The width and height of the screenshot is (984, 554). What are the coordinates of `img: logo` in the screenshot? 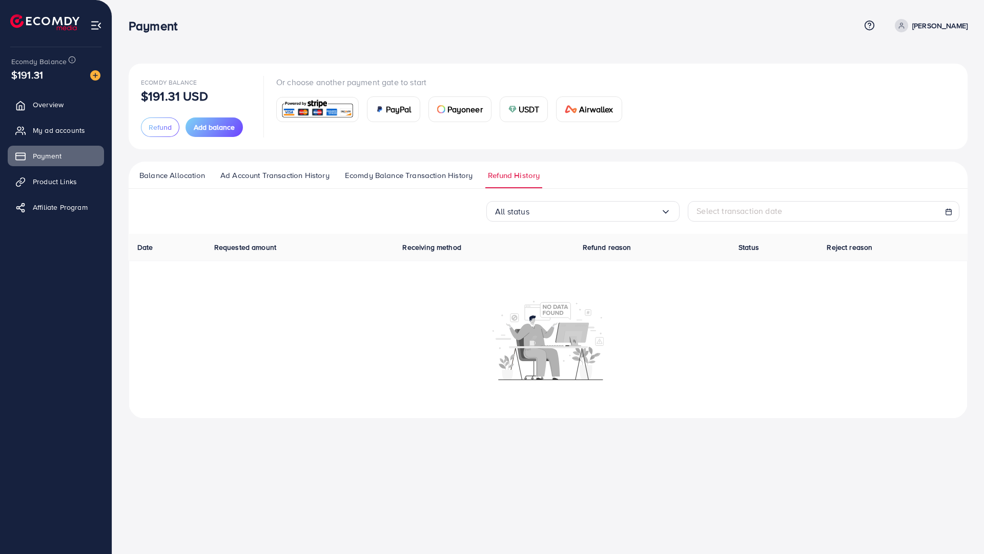 It's located at (45, 22).